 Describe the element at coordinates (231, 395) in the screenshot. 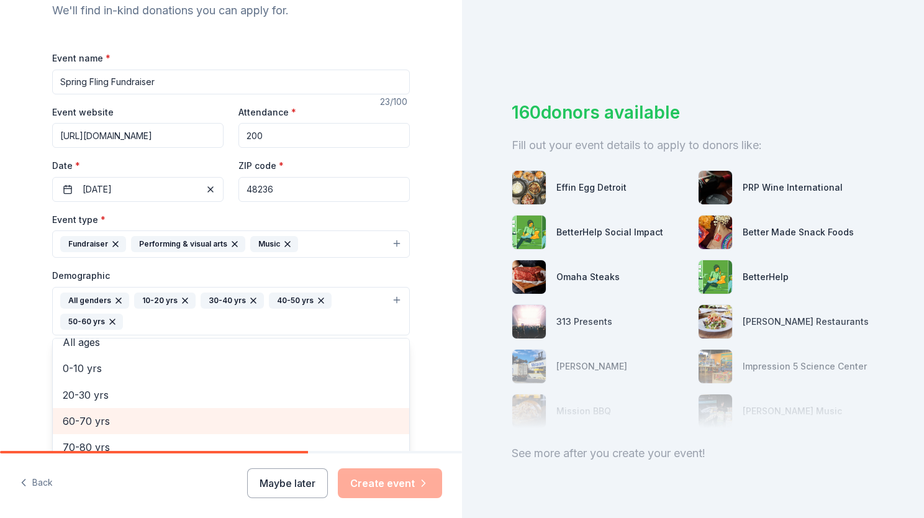

I see `span: 20-30 yrs` at that location.